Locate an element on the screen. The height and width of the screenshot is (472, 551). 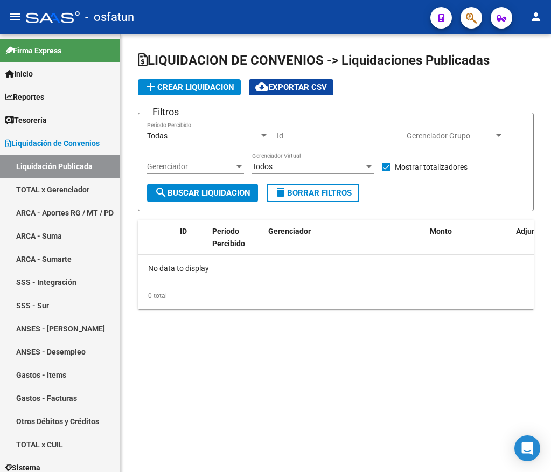
mat-icon: cloud_download is located at coordinates (262, 87).